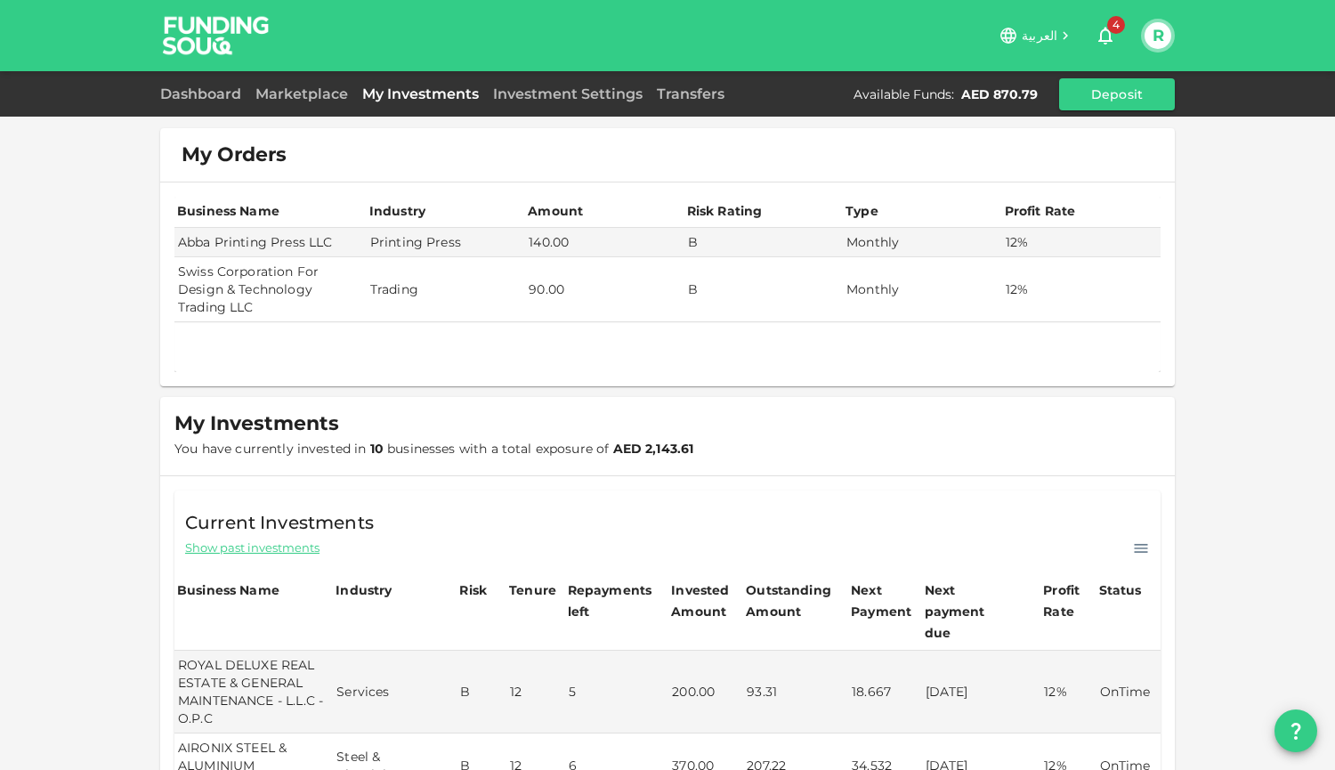  Describe the element at coordinates (1105, 36) in the screenshot. I see `button: 4` at that location.